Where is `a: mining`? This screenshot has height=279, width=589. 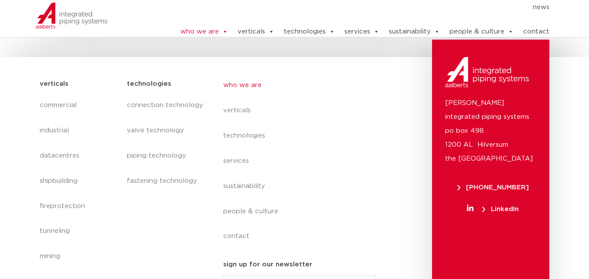 a: mining is located at coordinates (79, 257).